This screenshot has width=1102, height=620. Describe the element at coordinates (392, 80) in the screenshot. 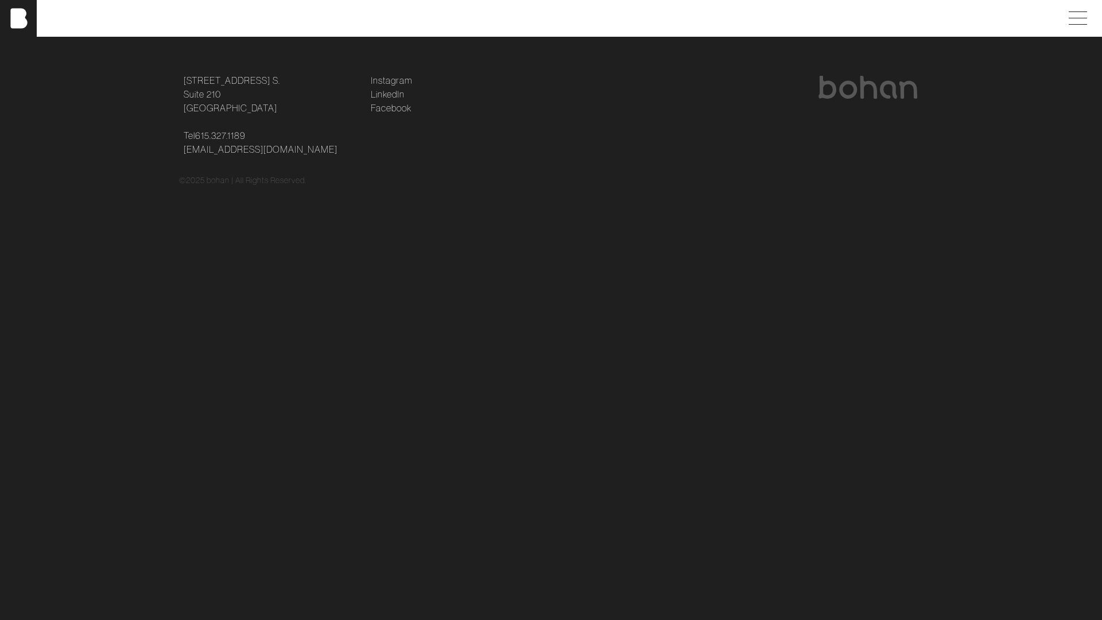

I see `a: Instagram` at that location.